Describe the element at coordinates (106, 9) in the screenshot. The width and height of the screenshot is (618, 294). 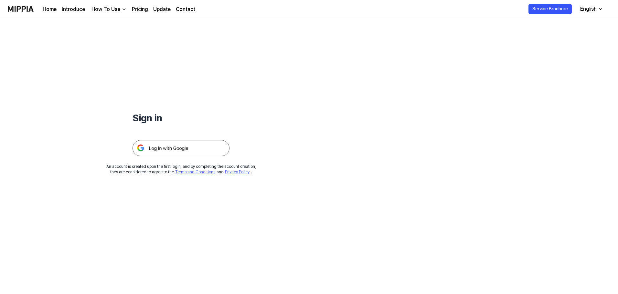
I see `div: How To Use` at that location.